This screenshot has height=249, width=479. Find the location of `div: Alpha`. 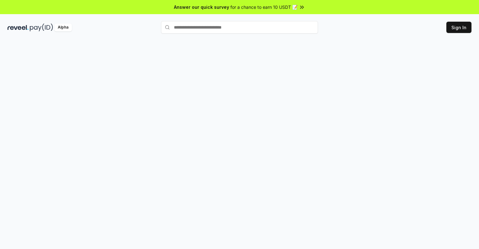

div: Alpha is located at coordinates (63, 27).